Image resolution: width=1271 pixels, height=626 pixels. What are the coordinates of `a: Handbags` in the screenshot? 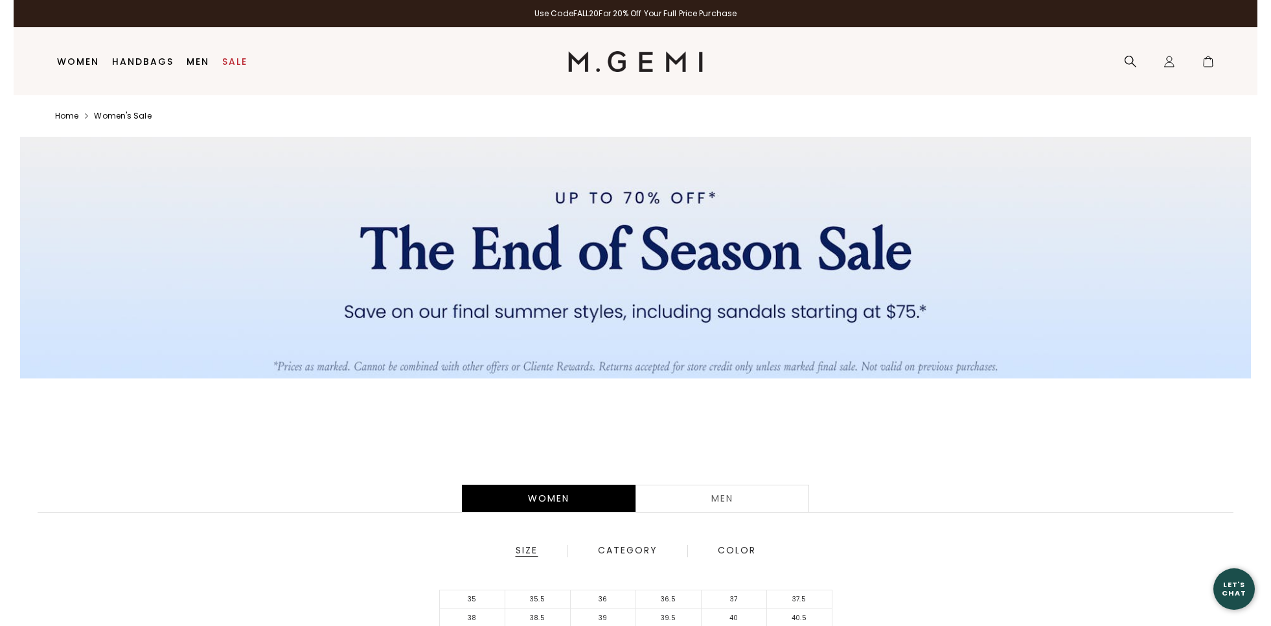 It's located at (143, 62).